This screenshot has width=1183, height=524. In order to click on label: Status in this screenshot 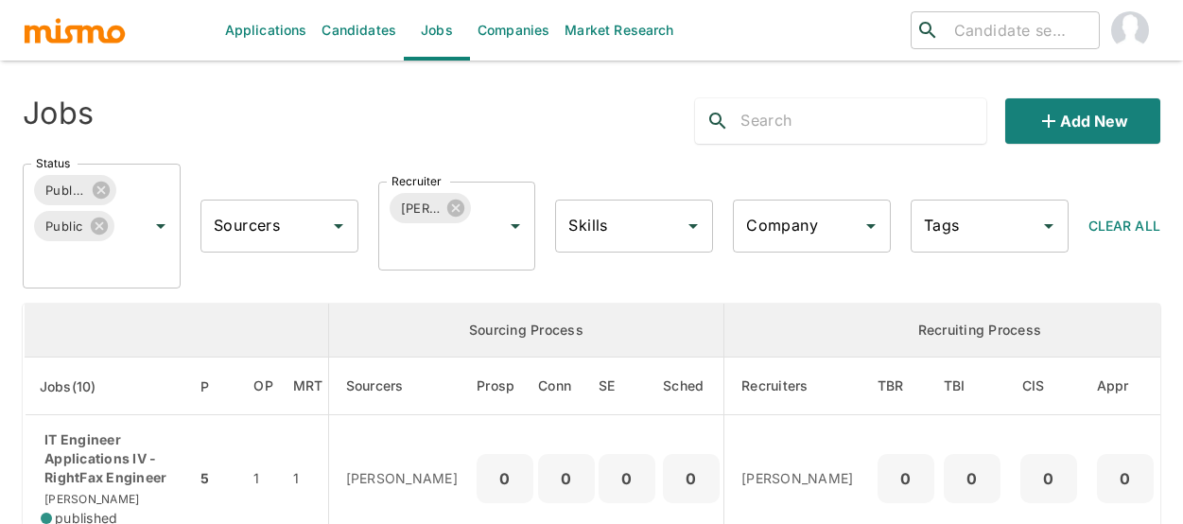, I will do `click(53, 163)`.